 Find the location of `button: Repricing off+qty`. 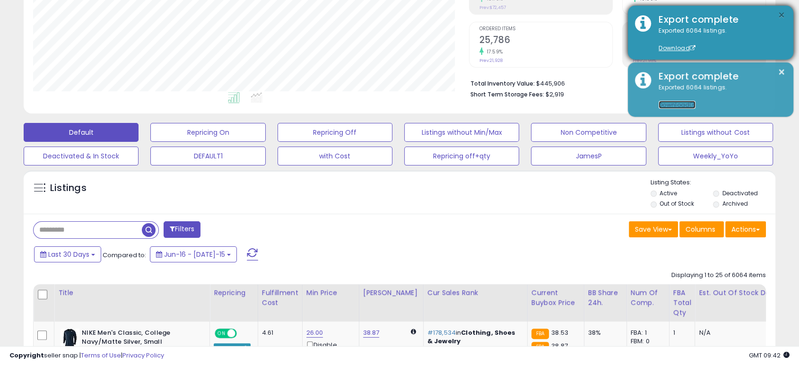

button: Repricing off+qty is located at coordinates (461, 156).